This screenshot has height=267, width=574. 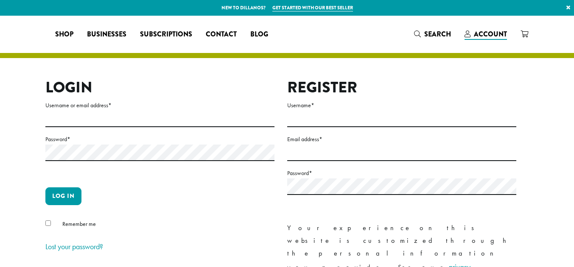 What do you see at coordinates (64, 34) in the screenshot?
I see `span: Shop` at bounding box center [64, 34].